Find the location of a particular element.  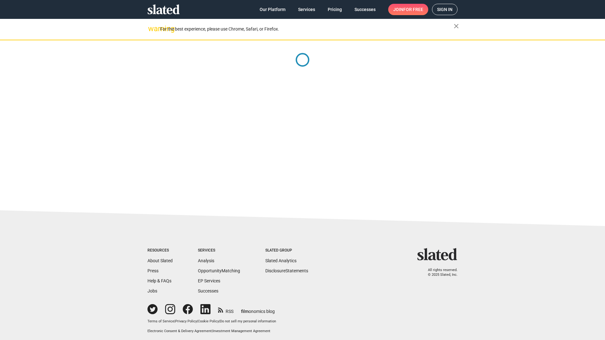

p: All rights reserved. © 2025 Slated, Inc. is located at coordinates (439, 273).